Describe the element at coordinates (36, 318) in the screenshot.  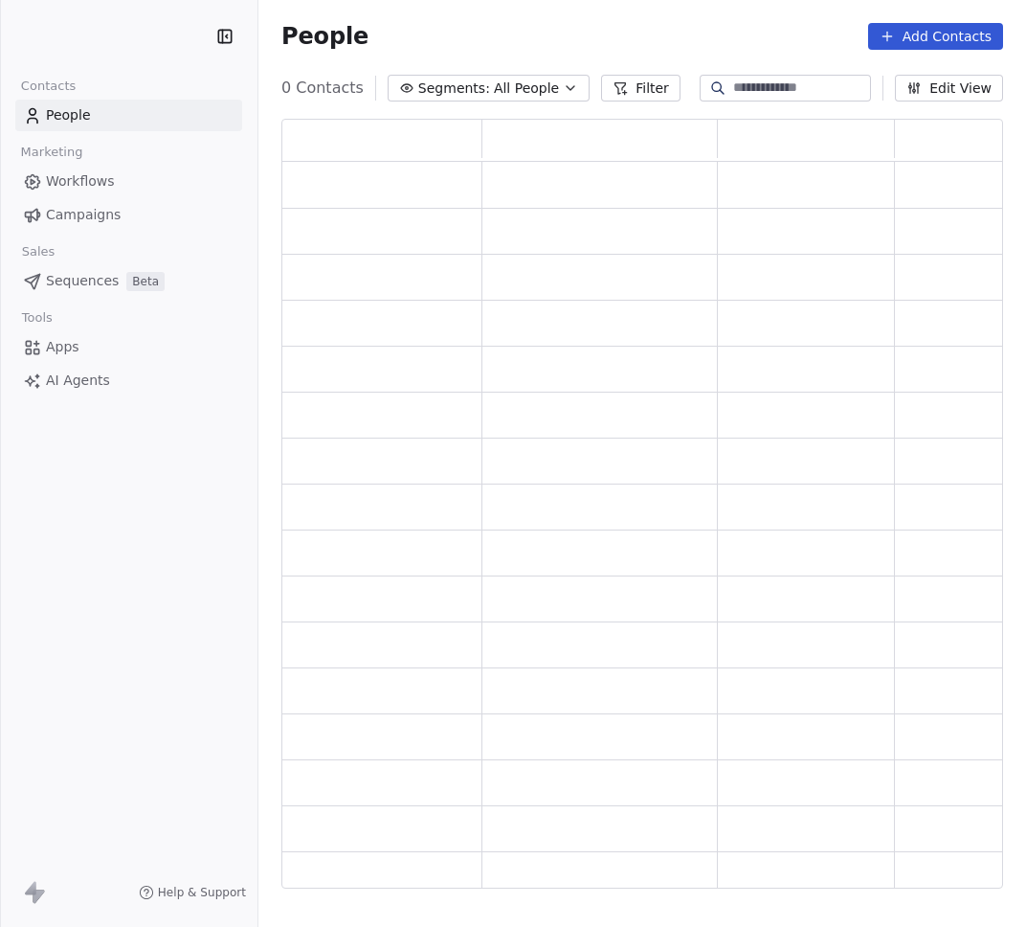
I see `span: Tools` at that location.